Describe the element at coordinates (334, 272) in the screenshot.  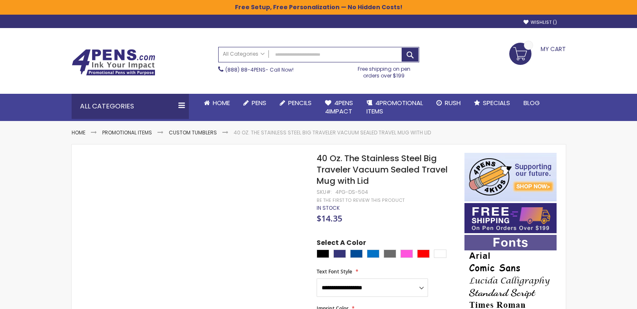
I see `span: Text Font Style` at that location.